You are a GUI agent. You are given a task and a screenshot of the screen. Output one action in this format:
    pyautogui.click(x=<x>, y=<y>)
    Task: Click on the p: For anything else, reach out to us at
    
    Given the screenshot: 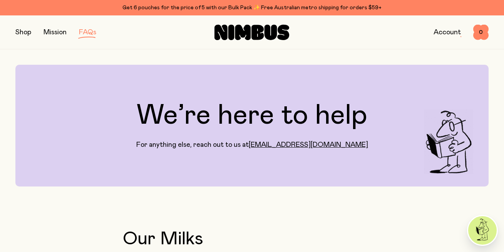 What is the action you would take?
    pyautogui.click(x=252, y=145)
    